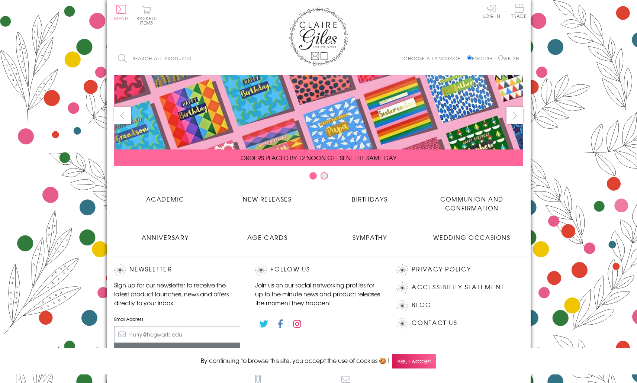  Describe the element at coordinates (514, 115) in the screenshot. I see `button: next` at that location.